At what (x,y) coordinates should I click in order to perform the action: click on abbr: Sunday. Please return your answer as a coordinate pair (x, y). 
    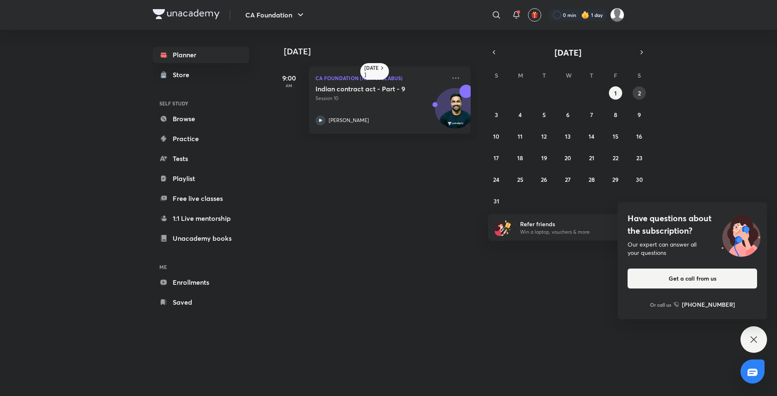
    Looking at the image, I should click on (496, 75).